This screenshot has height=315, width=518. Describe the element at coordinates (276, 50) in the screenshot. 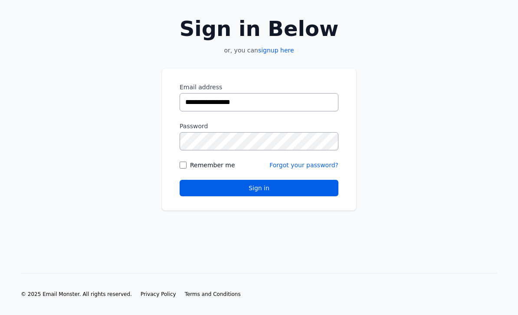

I see `a: signup here` at that location.